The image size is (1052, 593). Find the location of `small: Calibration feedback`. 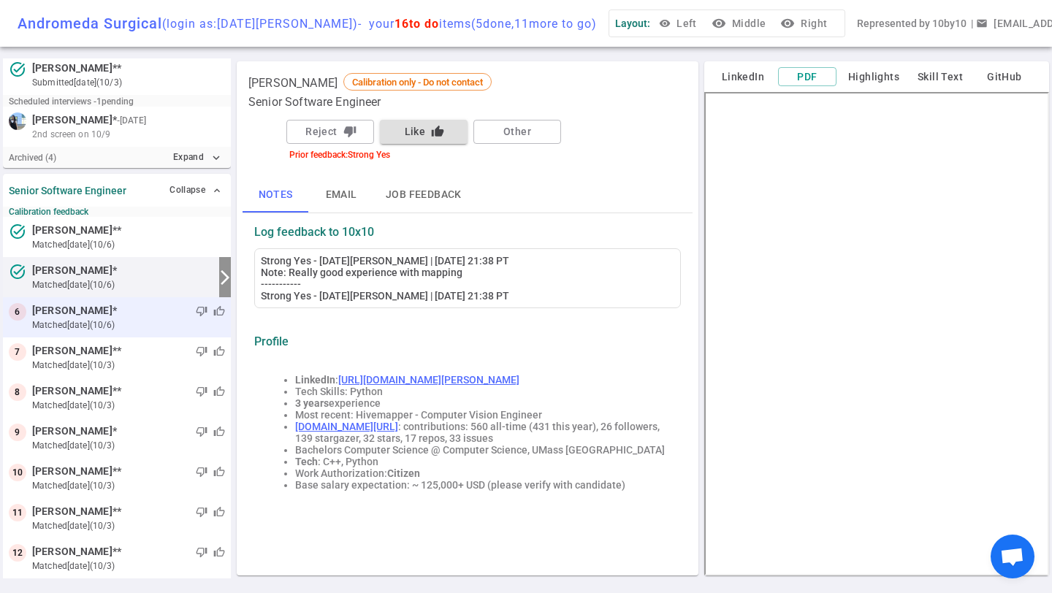

small: Calibration feedback is located at coordinates (117, 212).